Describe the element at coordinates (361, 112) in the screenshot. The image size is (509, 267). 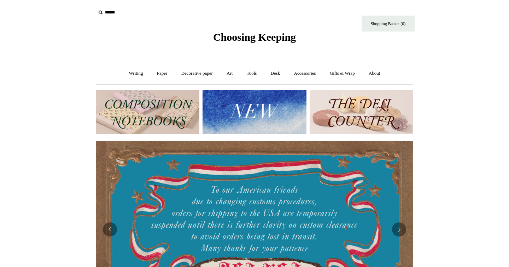
I see `img: The Deli Counter` at that location.